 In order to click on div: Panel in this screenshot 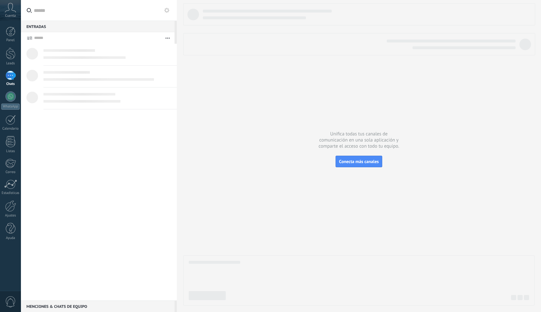, I will do `click(11, 40)`.